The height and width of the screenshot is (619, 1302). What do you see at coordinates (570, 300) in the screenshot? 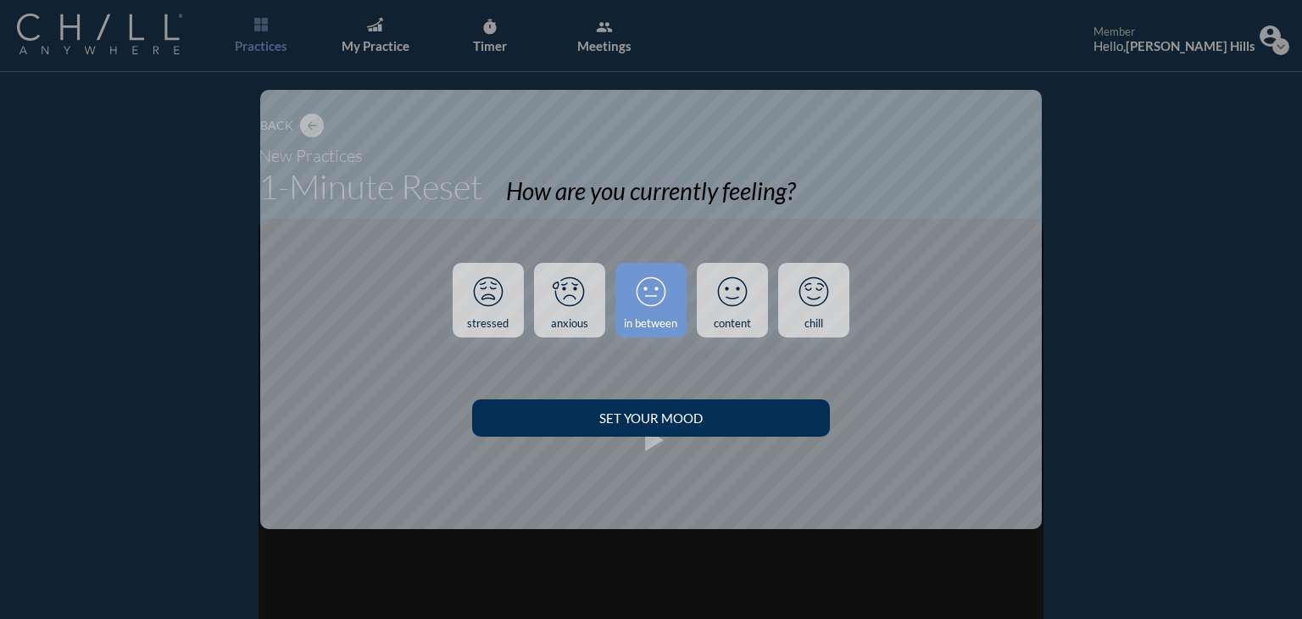
I see `a: anxious` at bounding box center [570, 300].